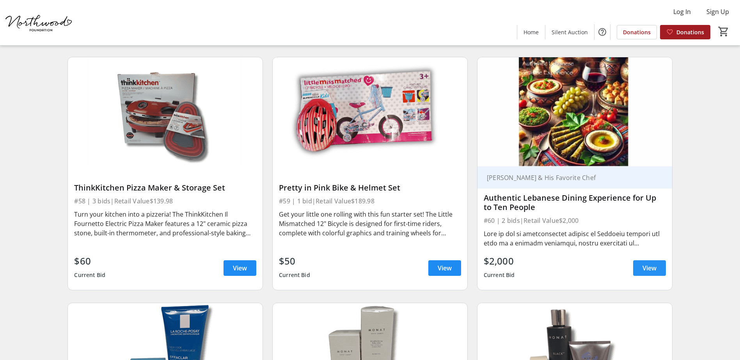 Image resolution: width=740 pixels, height=360 pixels. Describe the element at coordinates (718, 12) in the screenshot. I see `span: Sign Up` at that location.